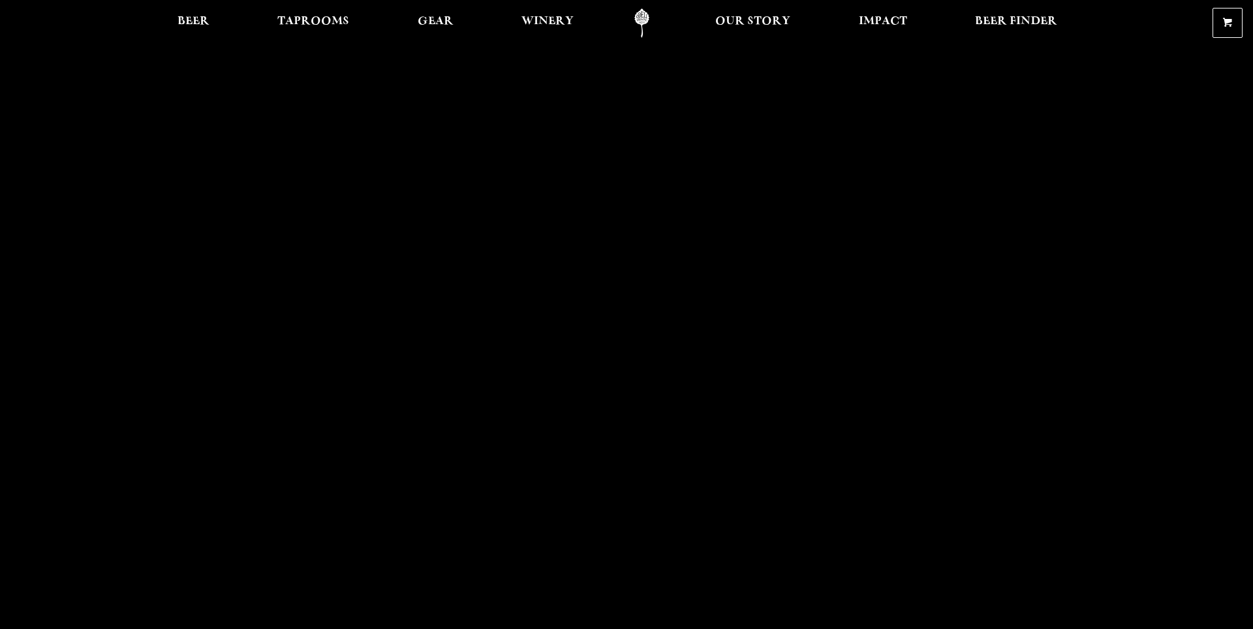 This screenshot has width=1253, height=629. What do you see at coordinates (193, 23) in the screenshot?
I see `a: Beer` at bounding box center [193, 23].